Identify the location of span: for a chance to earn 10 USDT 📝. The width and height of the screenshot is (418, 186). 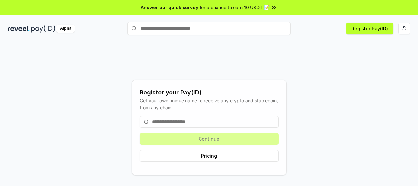
(234, 7).